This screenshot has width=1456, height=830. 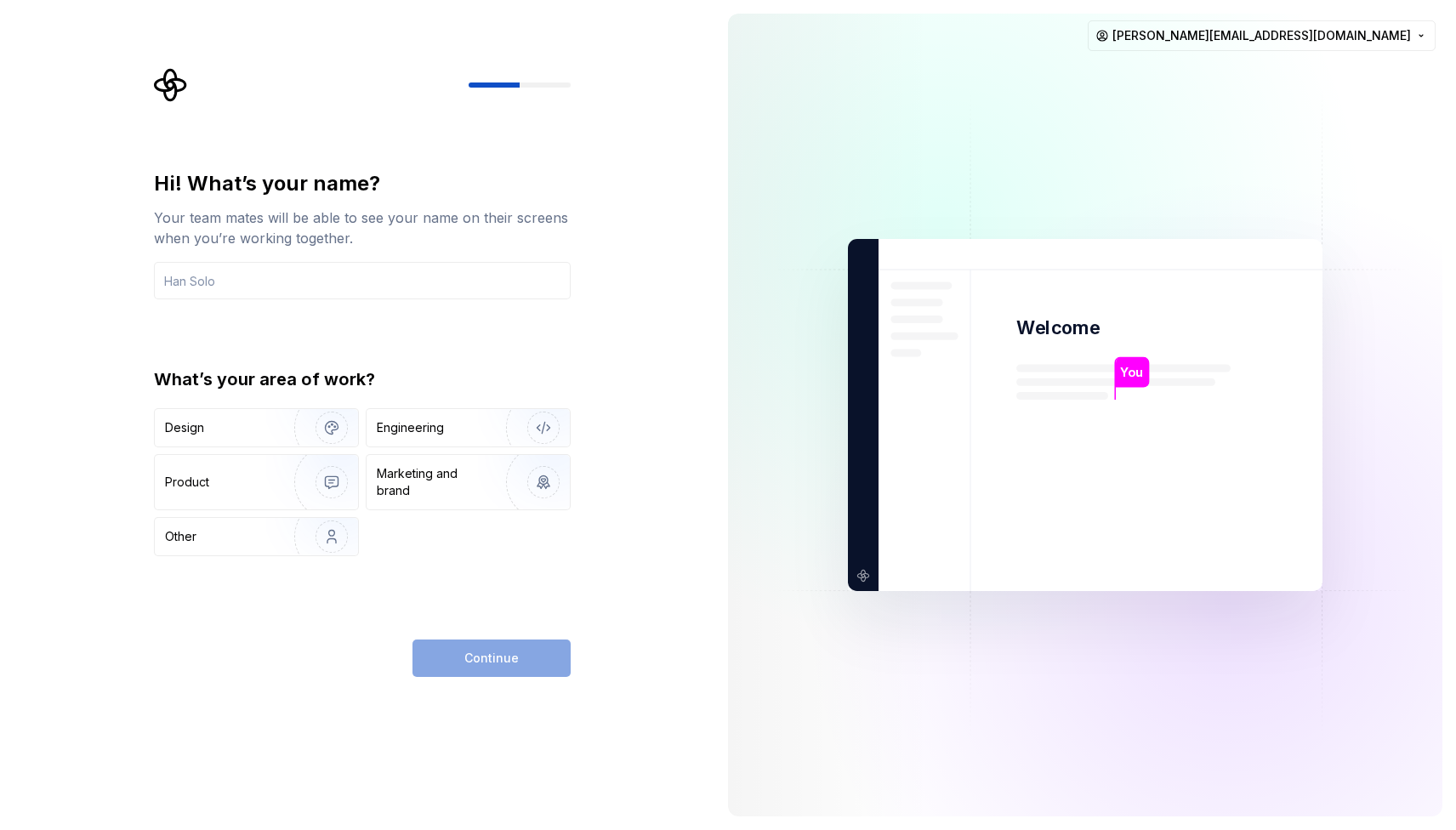 What do you see at coordinates (171, 85) in the screenshot?
I see `svg: Supernova Logo` at bounding box center [171, 85].